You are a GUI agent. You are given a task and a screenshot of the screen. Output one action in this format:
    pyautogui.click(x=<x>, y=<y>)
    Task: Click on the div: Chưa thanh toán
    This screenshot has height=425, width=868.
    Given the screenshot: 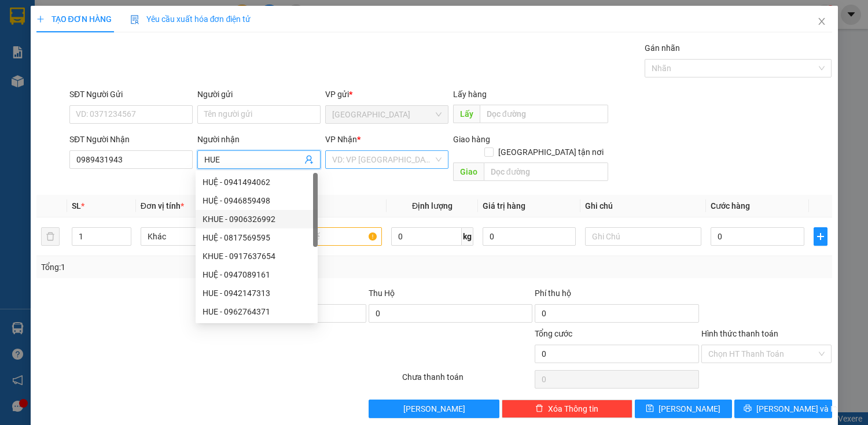 What is the action you would take?
    pyautogui.click(x=468, y=381)
    